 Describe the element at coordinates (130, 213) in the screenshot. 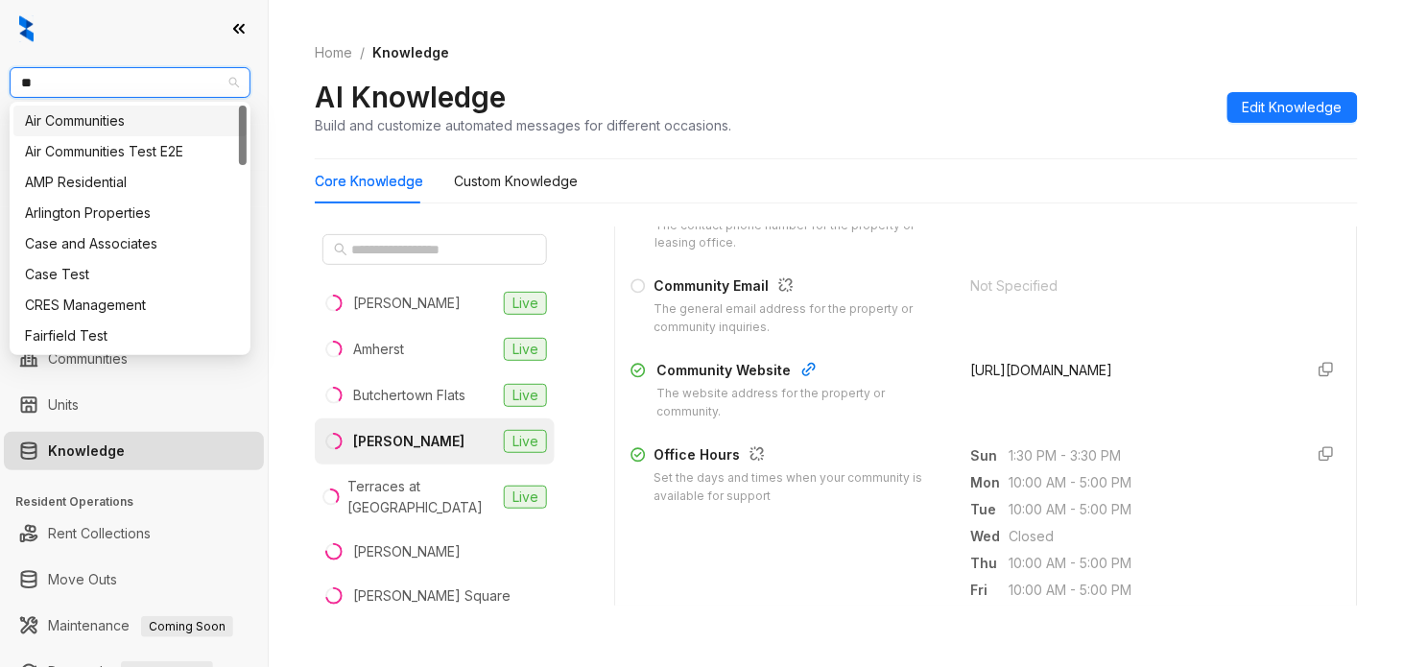

I see `div: Arlington Properties` at that location.